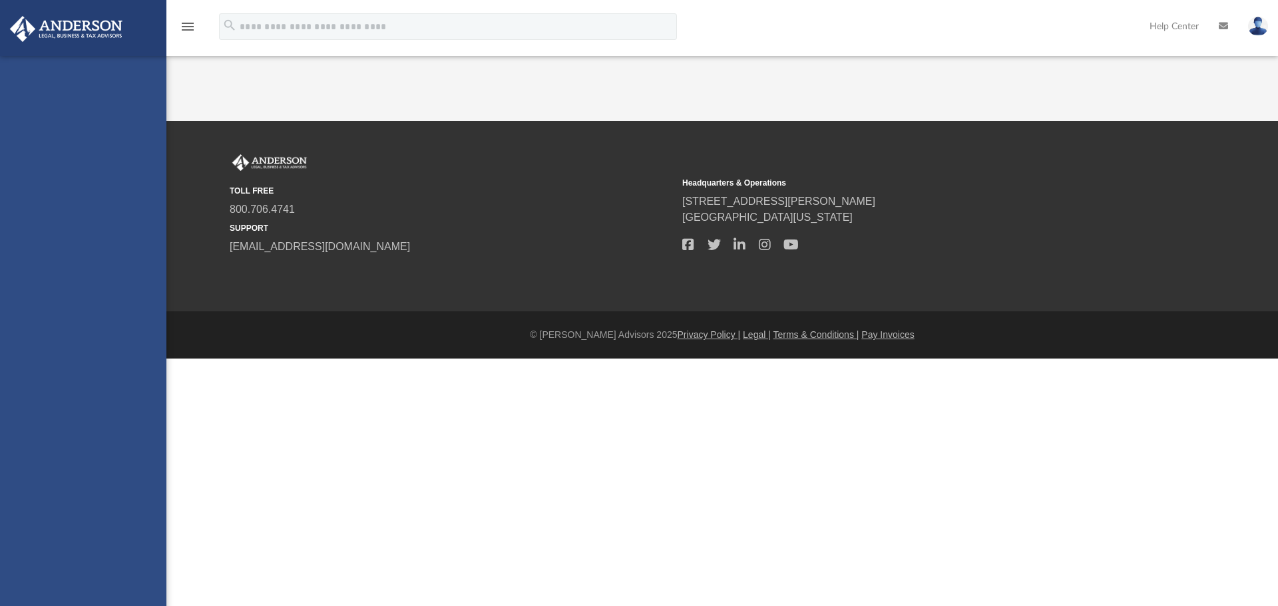 The image size is (1278, 606). I want to click on small: Headquarters & Operations, so click(904, 183).